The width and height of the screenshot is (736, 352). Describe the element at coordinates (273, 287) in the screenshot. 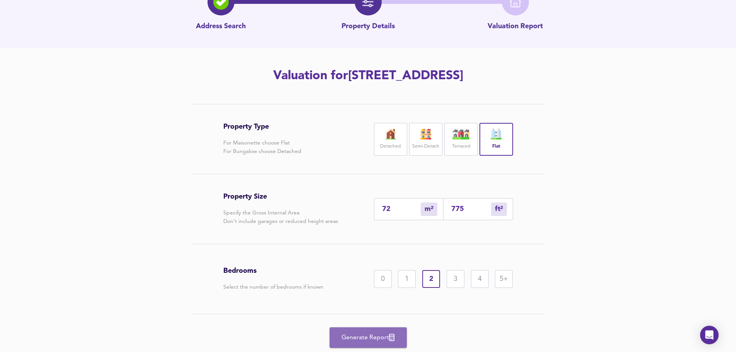

I see `p: Select the number of bedrooms if known` at that location.